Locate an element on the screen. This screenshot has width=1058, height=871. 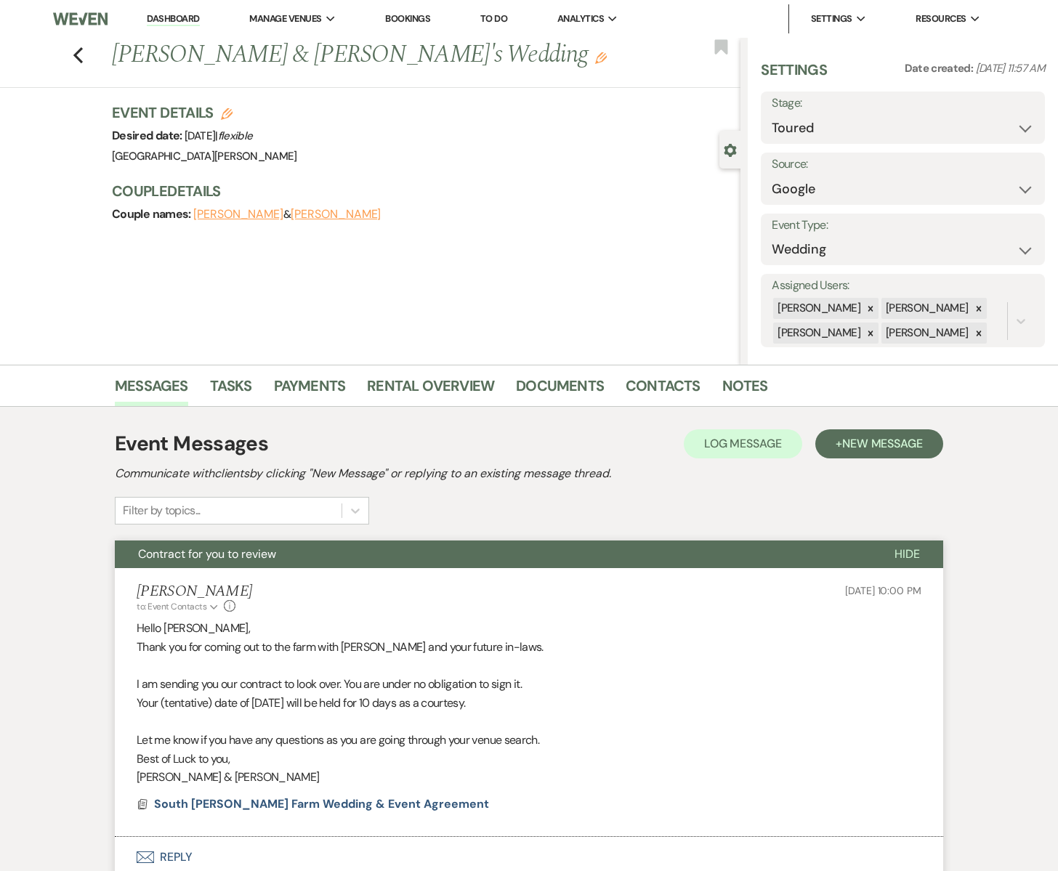
button: +New Message is located at coordinates (879, 444).